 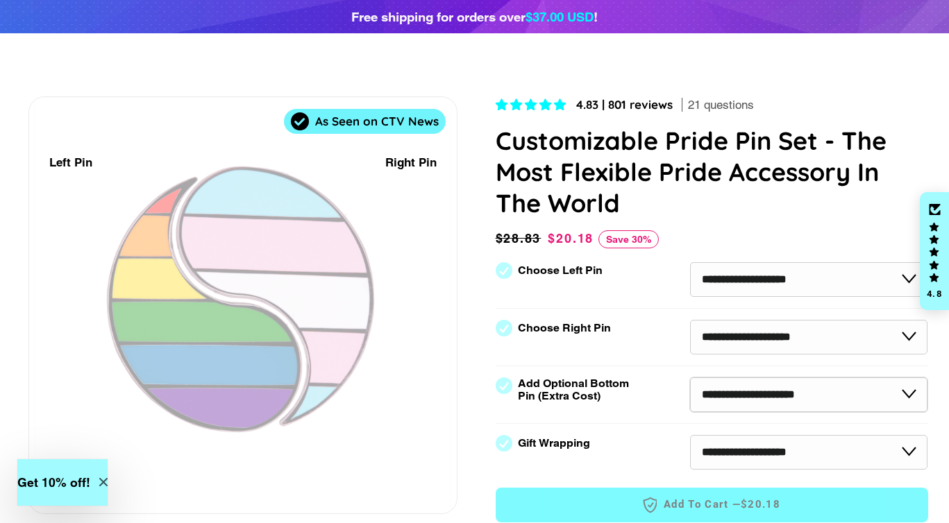 What do you see at coordinates (711, 505) in the screenshot?
I see `button: Add to Cart —$20.18` at bounding box center [711, 505].